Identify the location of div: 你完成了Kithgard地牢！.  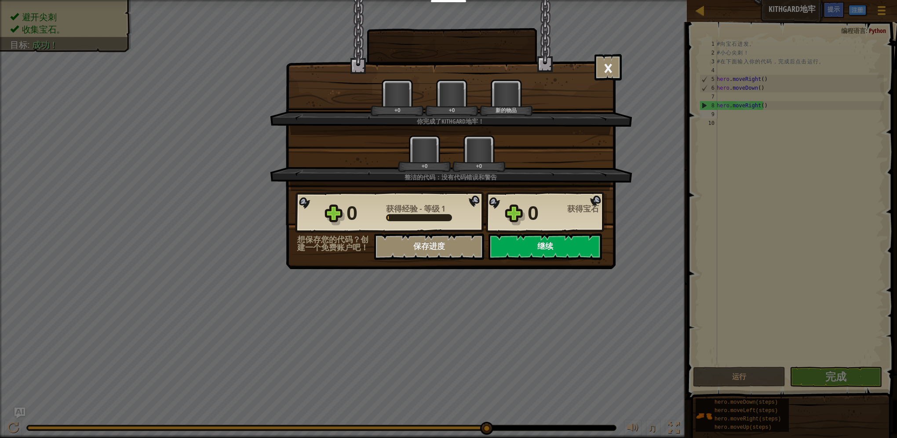
(450, 121).